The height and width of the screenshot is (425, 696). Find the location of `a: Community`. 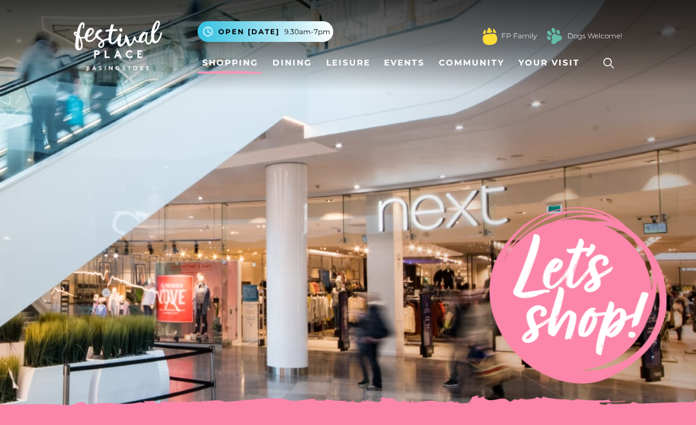

a: Community is located at coordinates (472, 63).